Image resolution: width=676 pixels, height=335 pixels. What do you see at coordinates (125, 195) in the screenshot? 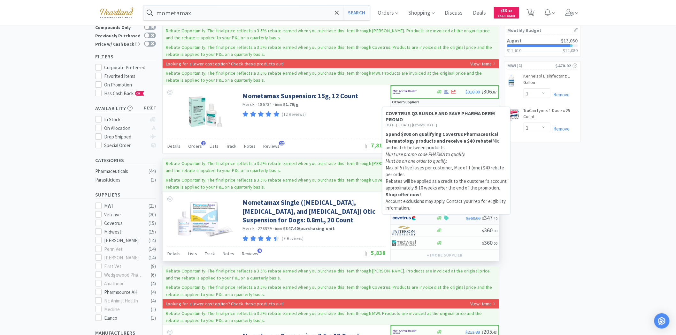
I see `h5: Suppliers` at bounding box center [125, 195].